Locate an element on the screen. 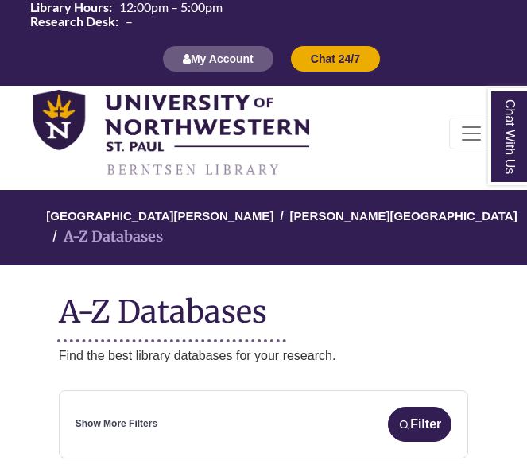 The width and height of the screenshot is (527, 472). li: A-Z Databases is located at coordinates (104, 237).